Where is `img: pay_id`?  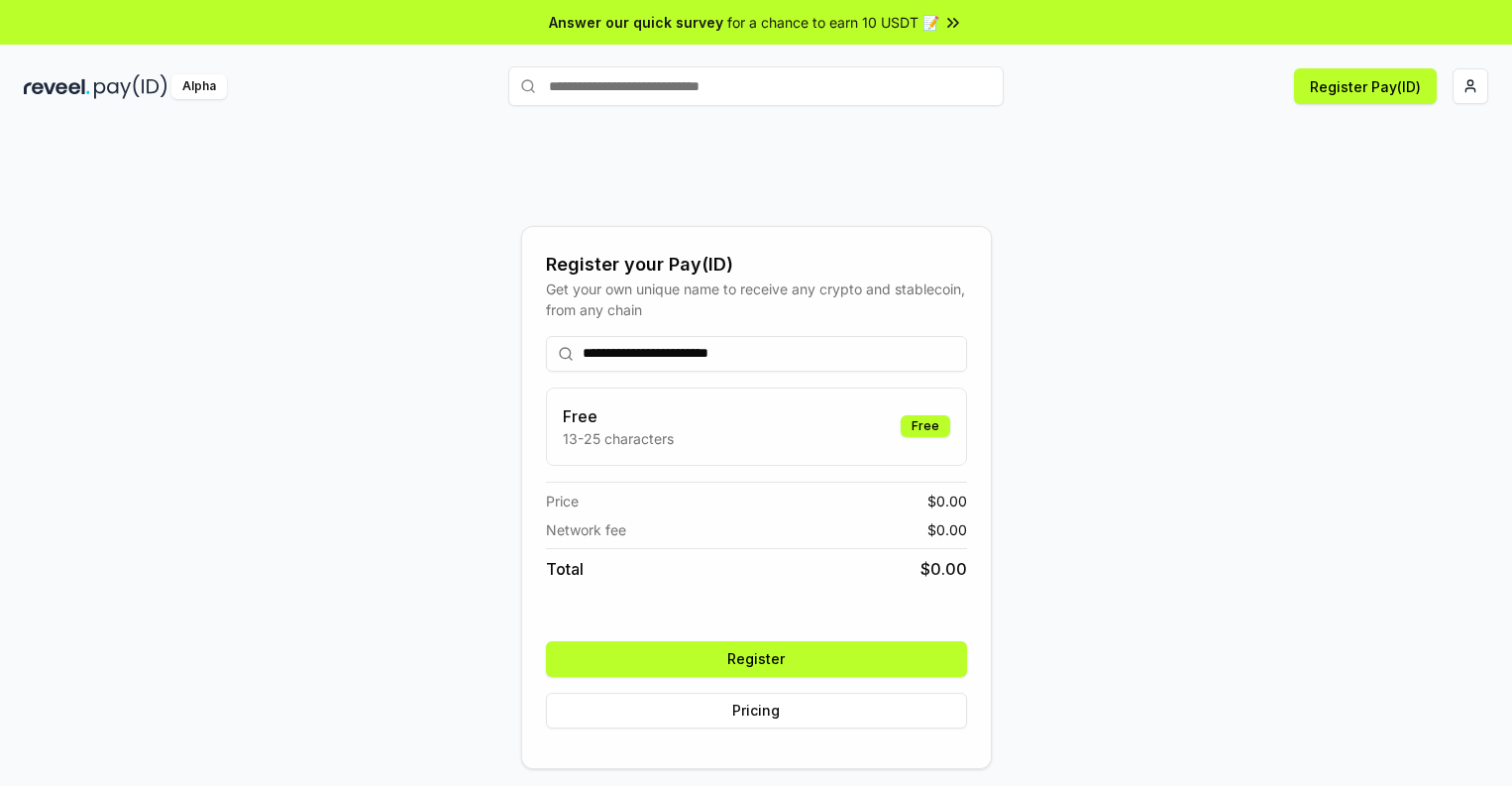
img: pay_id is located at coordinates (131, 86).